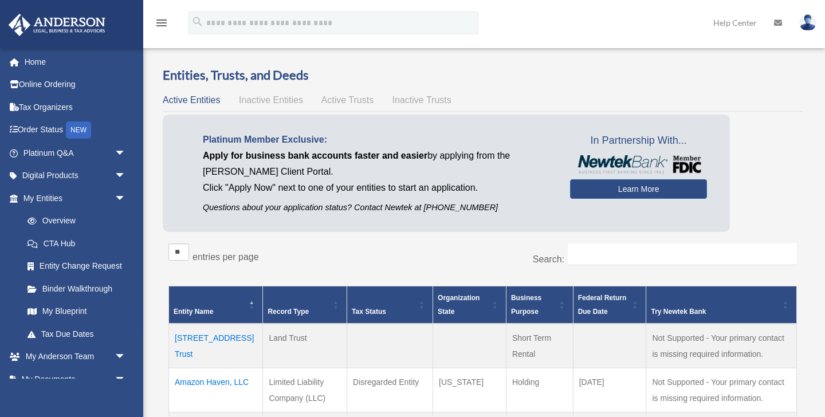  Describe the element at coordinates (638, 189) in the screenshot. I see `a: Learn More` at that location.